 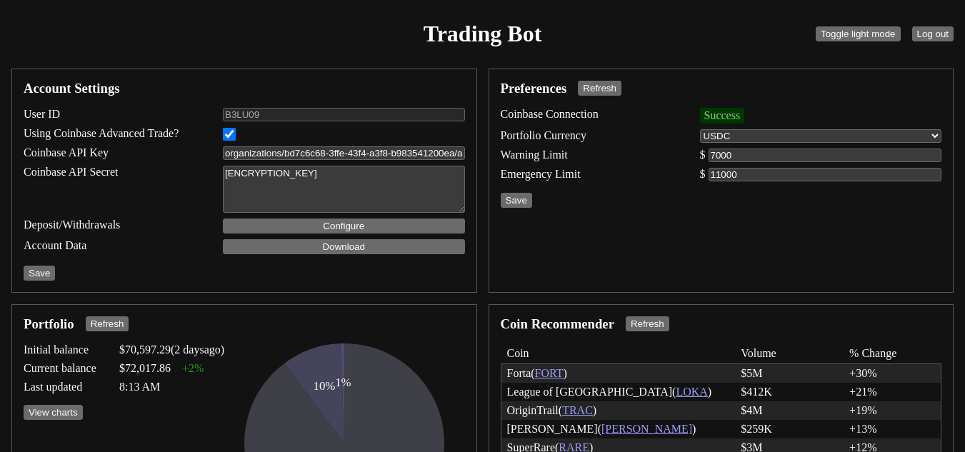 What do you see at coordinates (557, 324) in the screenshot?
I see `h3: Coin Recommender` at bounding box center [557, 324].